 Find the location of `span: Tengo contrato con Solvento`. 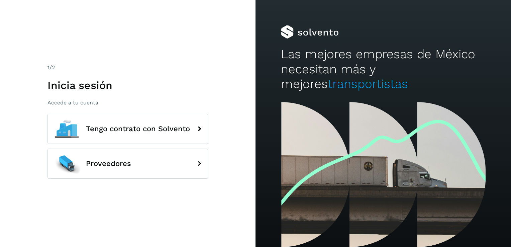

span: Tengo contrato con Solvento is located at coordinates (138, 129).